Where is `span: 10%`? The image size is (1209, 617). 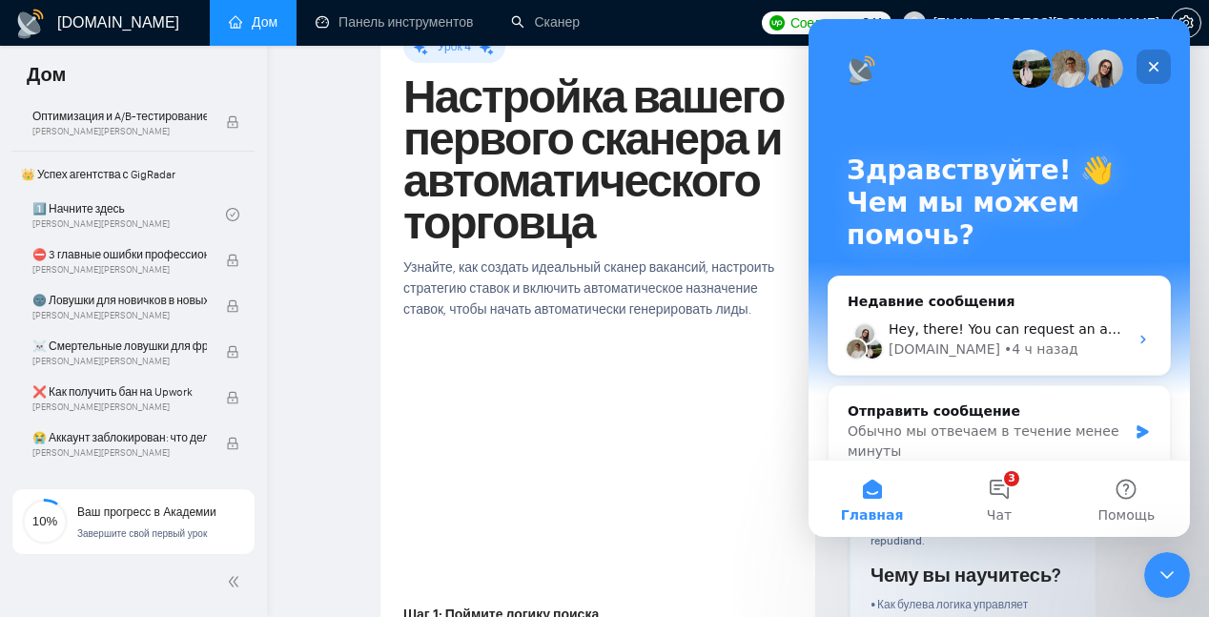
span: 10% is located at coordinates (45, 521).